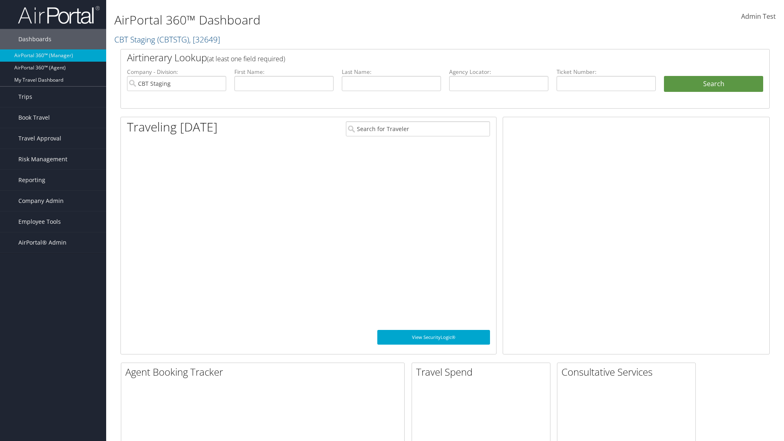 This screenshot has width=784, height=441. Describe the element at coordinates (40, 222) in the screenshot. I see `span: Employee Tools` at that location.